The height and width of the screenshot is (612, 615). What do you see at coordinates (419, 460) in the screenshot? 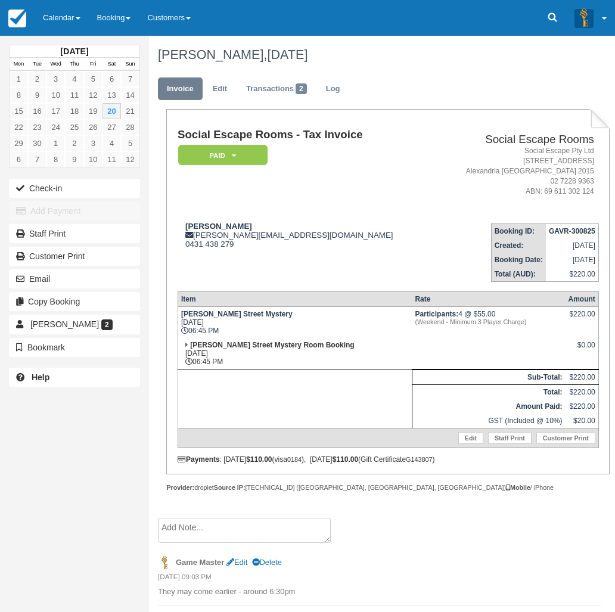
I see `small: G143807` at bounding box center [419, 460].